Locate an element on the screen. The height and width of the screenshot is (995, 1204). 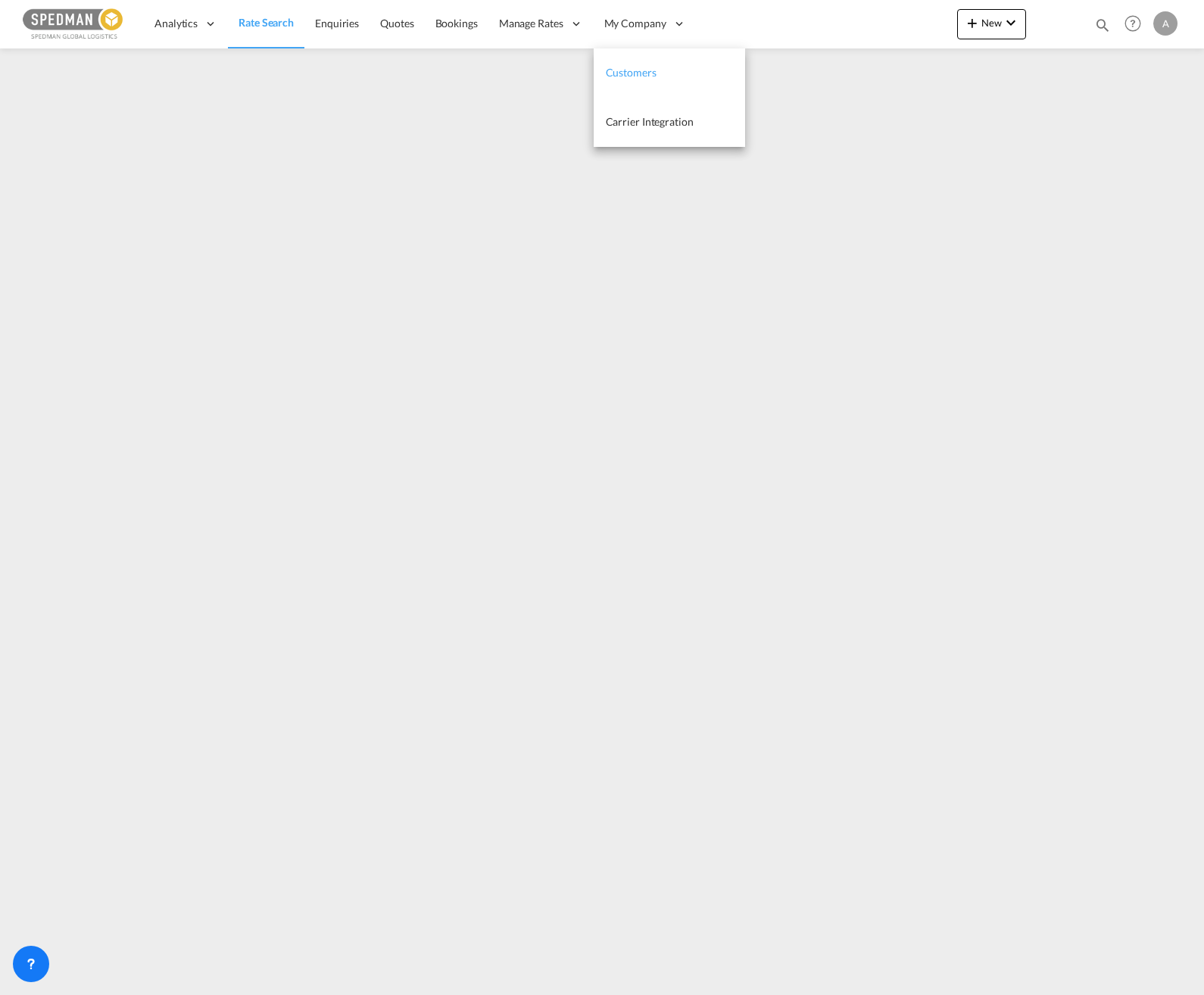
button: icon-plus 400-fgNewicon-chevron-down is located at coordinates (990, 24).